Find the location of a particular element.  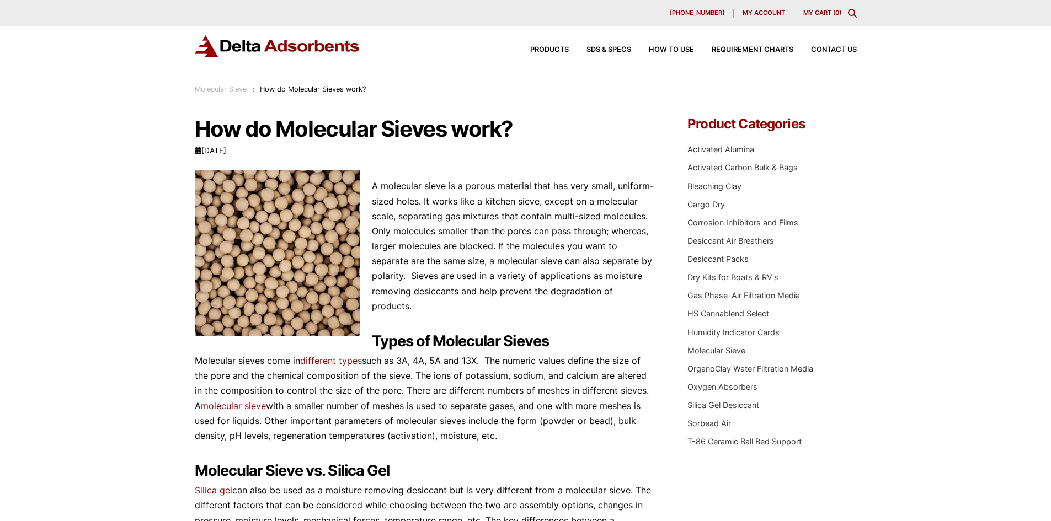

span: 0 is located at coordinates (837, 13).